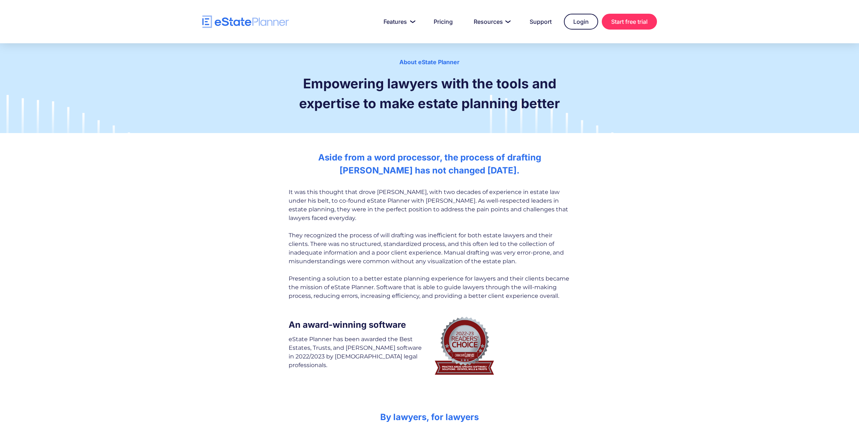 The width and height of the screenshot is (859, 432). What do you see at coordinates (491, 22) in the screenshot?
I see `a: Resources` at bounding box center [491, 22].